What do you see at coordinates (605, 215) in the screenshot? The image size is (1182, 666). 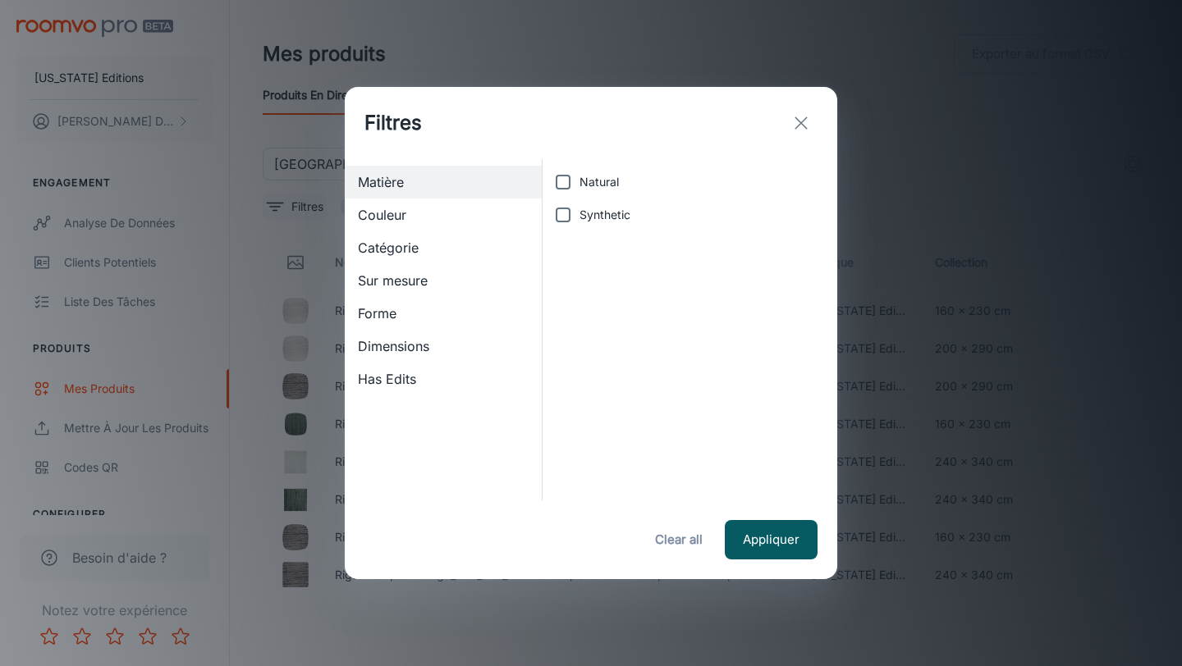 I see `span: Synthetic` at bounding box center [605, 215].